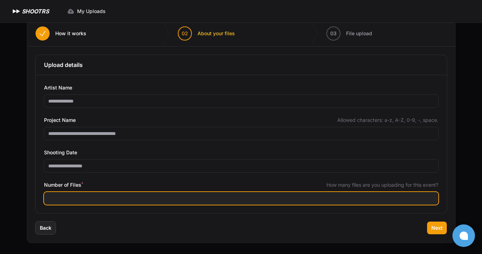 This screenshot has width=482, height=254. What do you see at coordinates (61, 33) in the screenshot?
I see `button: How it works` at bounding box center [61, 33].